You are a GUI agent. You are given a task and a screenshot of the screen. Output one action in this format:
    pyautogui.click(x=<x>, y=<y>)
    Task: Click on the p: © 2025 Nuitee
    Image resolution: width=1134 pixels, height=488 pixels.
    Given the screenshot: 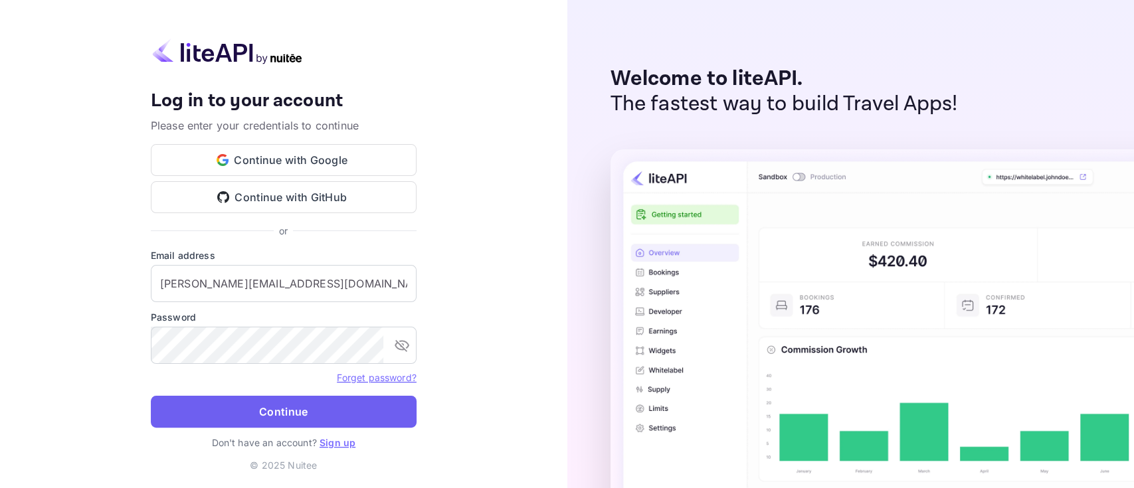 What is the action you would take?
    pyautogui.click(x=283, y=465)
    